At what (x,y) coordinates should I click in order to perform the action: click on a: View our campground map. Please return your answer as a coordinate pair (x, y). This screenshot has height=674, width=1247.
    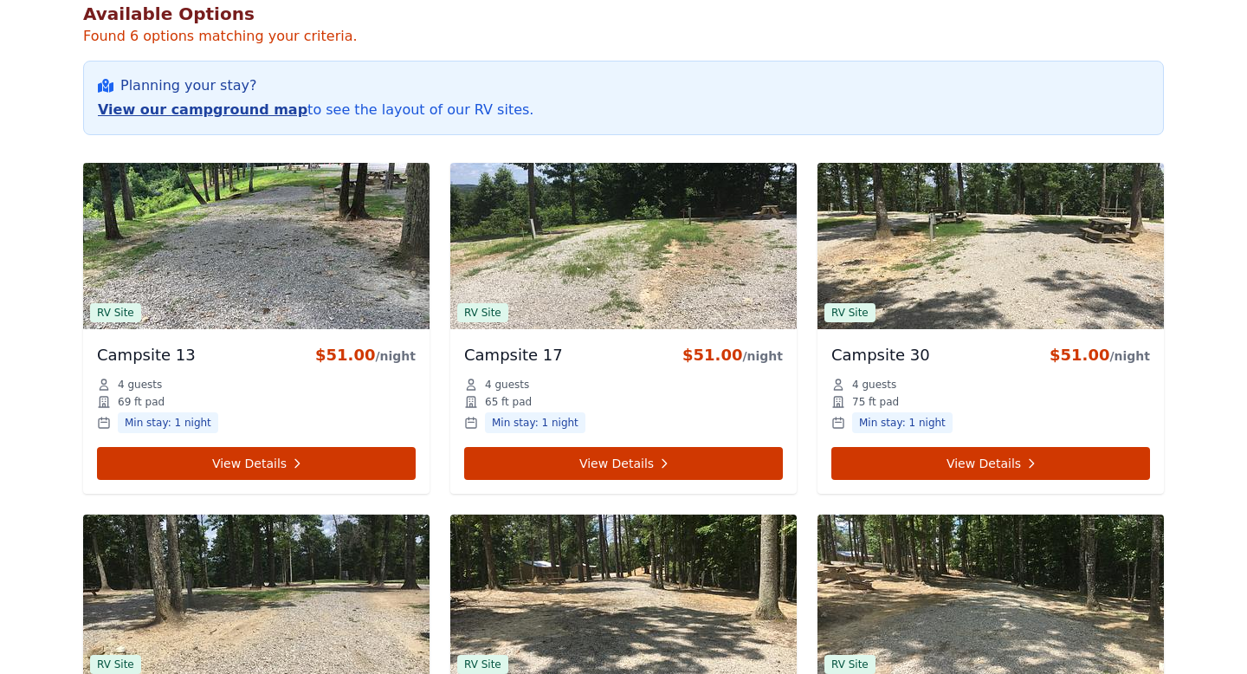
    Looking at the image, I should click on (203, 109).